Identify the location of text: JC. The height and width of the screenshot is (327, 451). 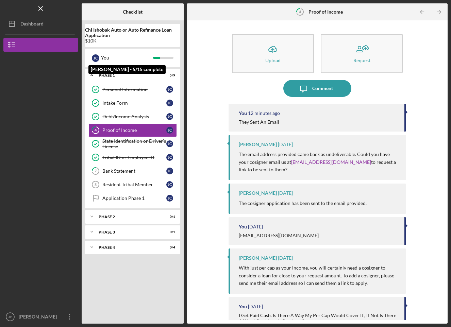
(10, 317).